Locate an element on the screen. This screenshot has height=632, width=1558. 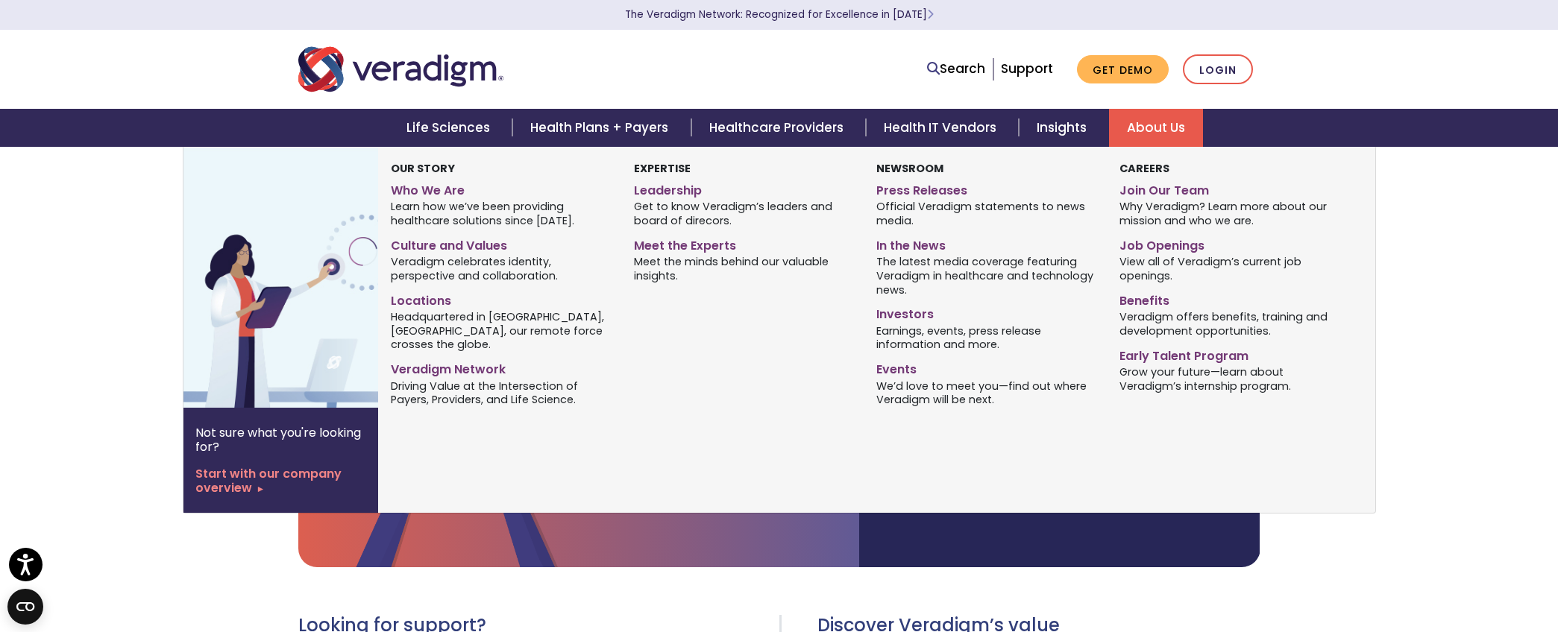
a: Health IT Vendors is located at coordinates (942, 128).